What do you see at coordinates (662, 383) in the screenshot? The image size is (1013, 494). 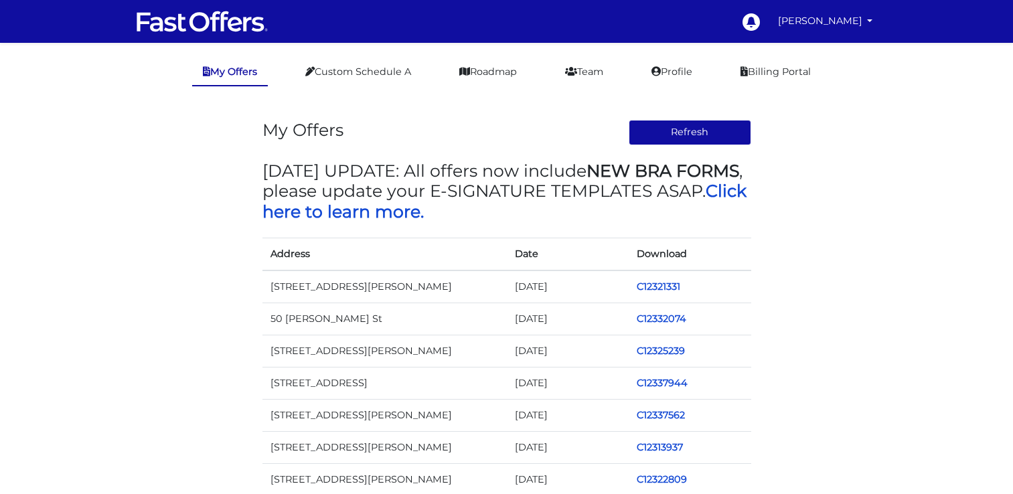 I see `a: C12337944` at bounding box center [662, 383].